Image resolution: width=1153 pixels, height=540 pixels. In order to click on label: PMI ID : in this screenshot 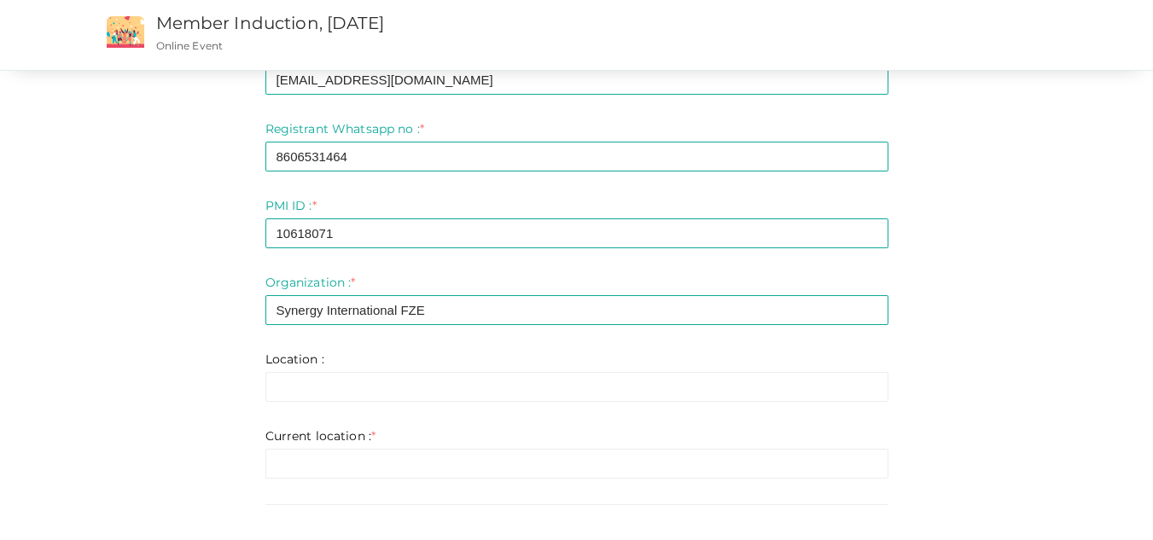, I will do `click(291, 206)`.